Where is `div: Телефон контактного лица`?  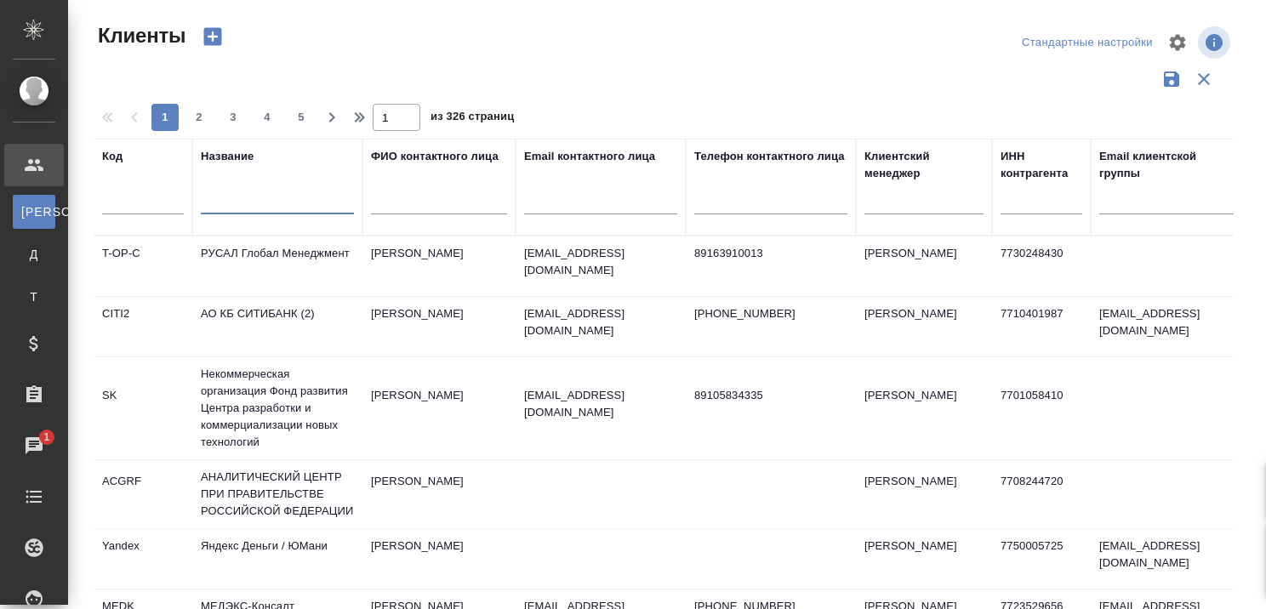 div: Телефон контактного лица is located at coordinates (769, 157).